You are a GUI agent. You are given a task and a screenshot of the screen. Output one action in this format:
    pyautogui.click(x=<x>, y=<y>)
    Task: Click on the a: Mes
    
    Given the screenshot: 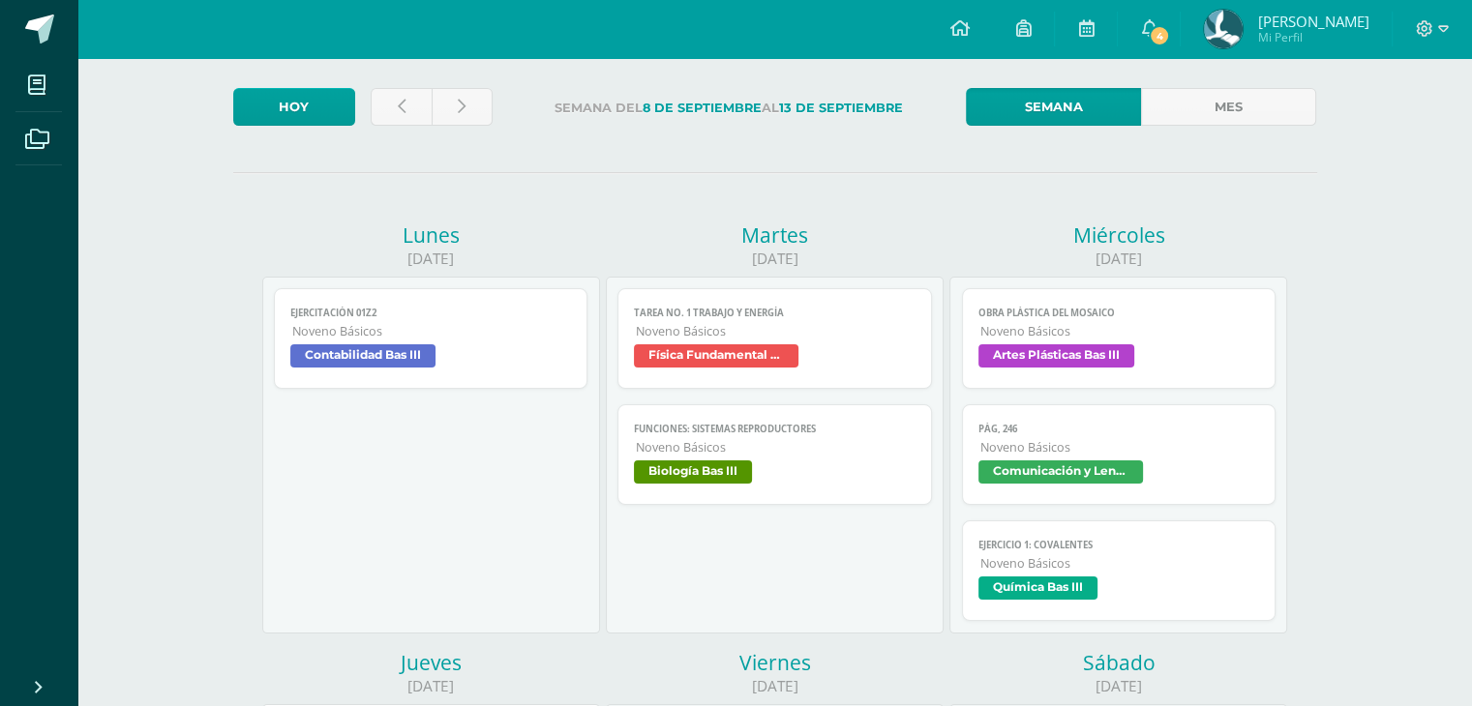 What is the action you would take?
    pyautogui.click(x=1228, y=106)
    